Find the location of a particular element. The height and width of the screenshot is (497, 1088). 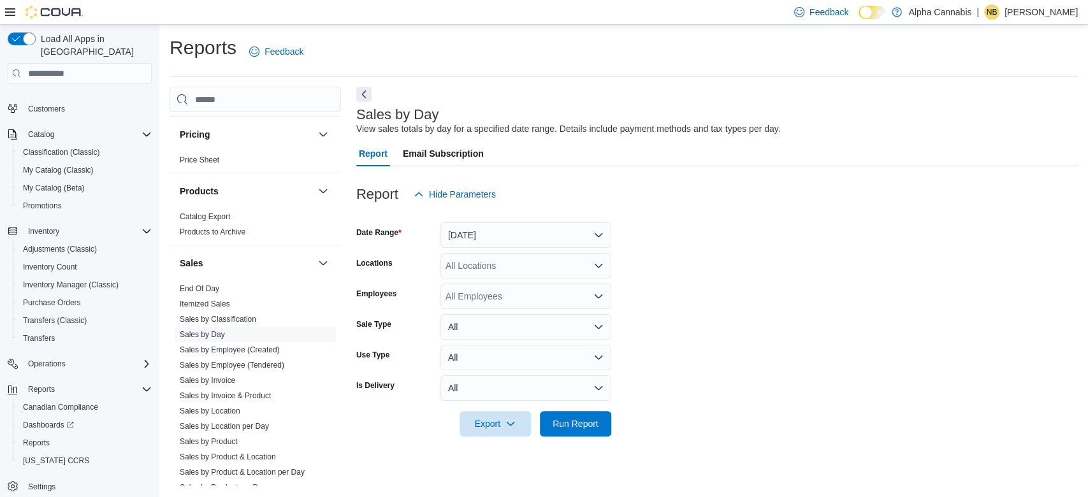

span: Sales by Location is located at coordinates (210, 411).